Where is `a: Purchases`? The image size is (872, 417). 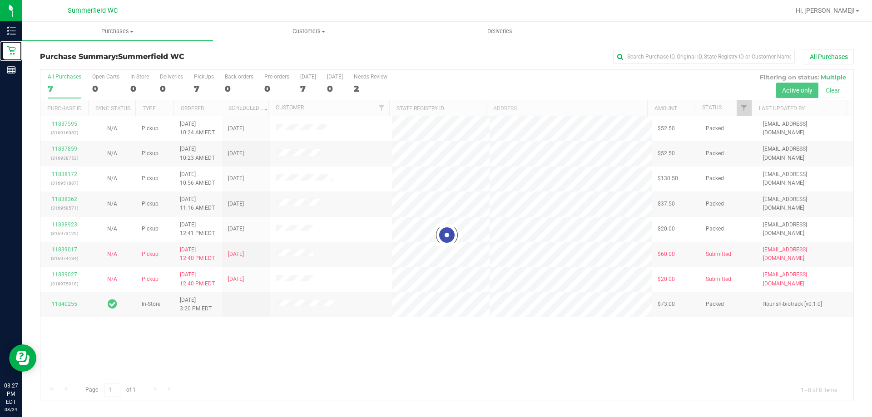 a: Purchases is located at coordinates (117, 31).